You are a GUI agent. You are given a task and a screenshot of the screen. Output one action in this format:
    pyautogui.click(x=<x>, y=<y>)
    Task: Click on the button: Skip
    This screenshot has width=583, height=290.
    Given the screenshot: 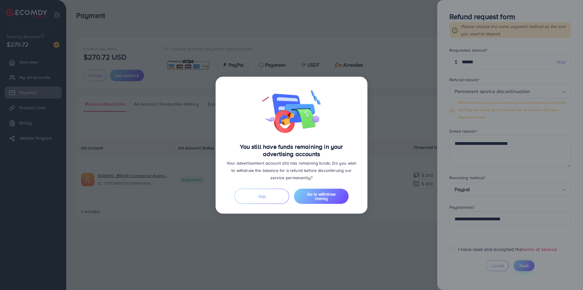 What is the action you would take?
    pyautogui.click(x=262, y=196)
    